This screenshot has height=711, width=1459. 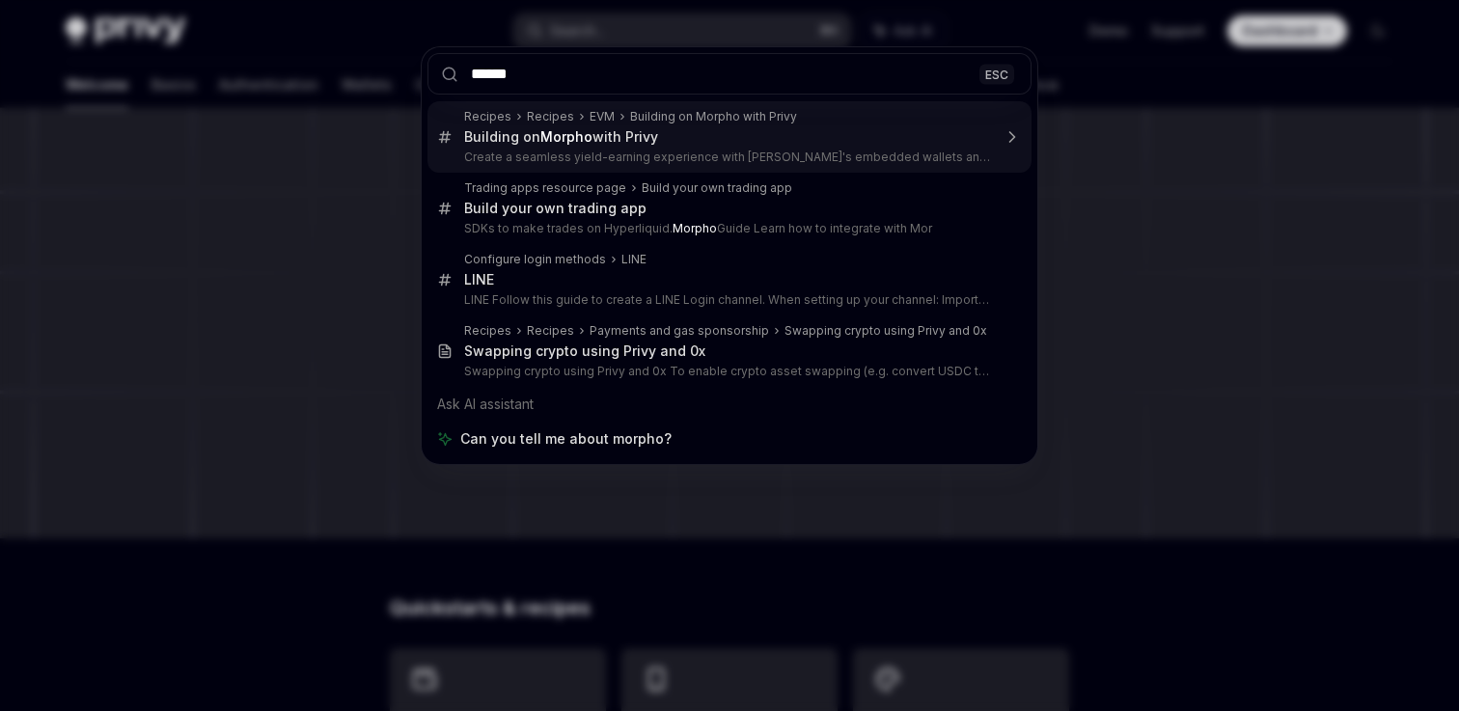 I want to click on div: Trading apps resource page, so click(x=545, y=188).